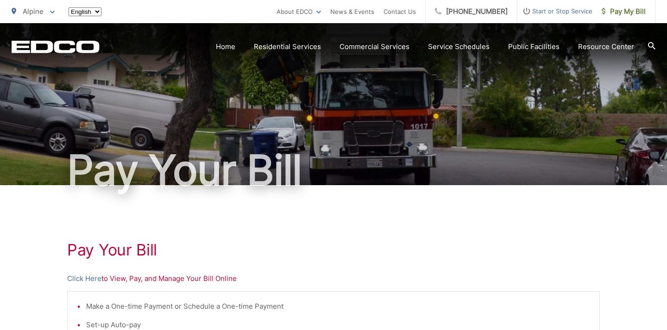 The height and width of the screenshot is (330, 667). I want to click on p: to View, Pay, and Manage Your Bill Online, so click(333, 279).